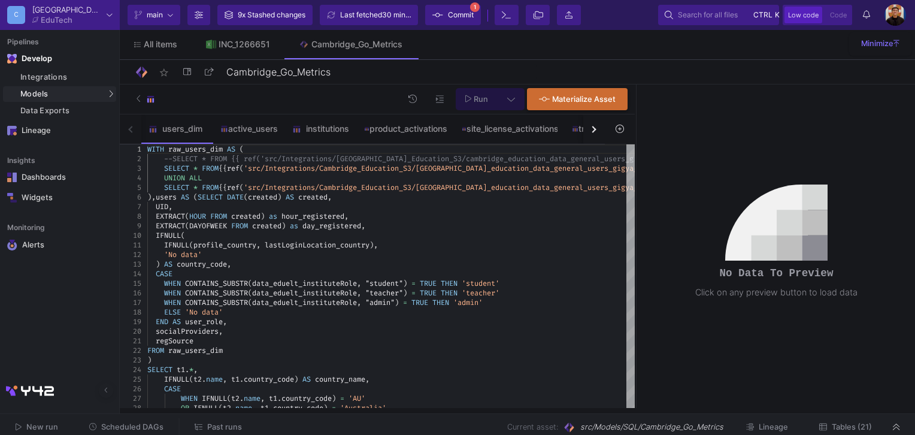  Describe the element at coordinates (453, 15) in the screenshot. I see `button: Commit` at that location.